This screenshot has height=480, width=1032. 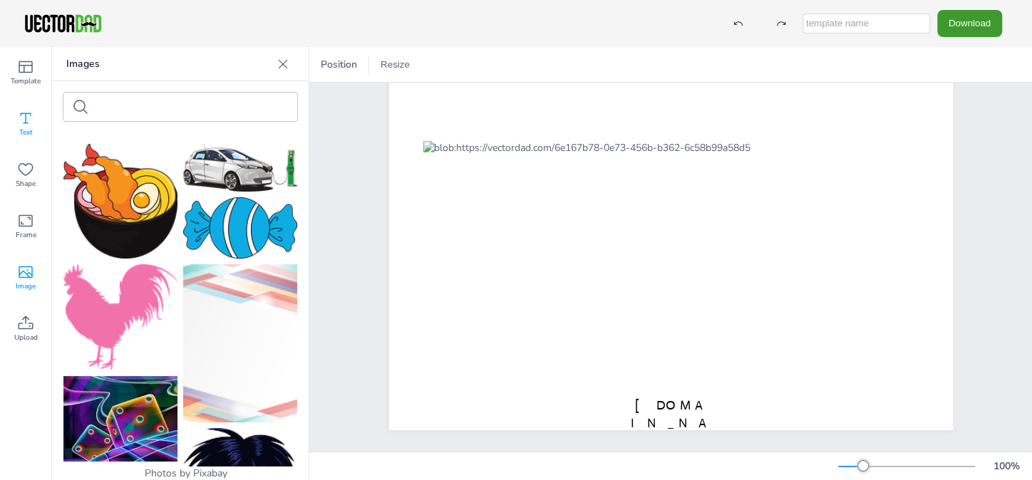 I want to click on div: Photos by, so click(x=180, y=473).